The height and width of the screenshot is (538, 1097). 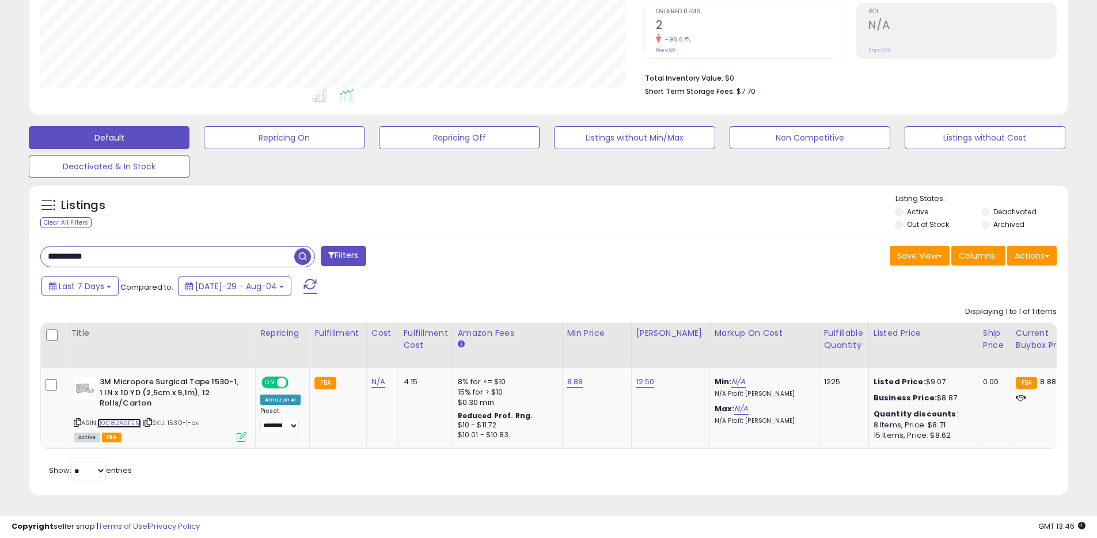 I want to click on button: Listings without Min/Max, so click(x=634, y=138).